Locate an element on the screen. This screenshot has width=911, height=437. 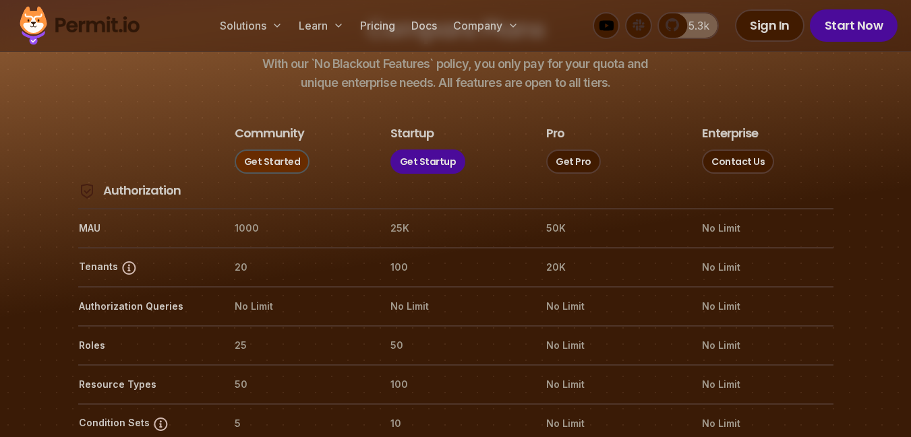
th: 10 is located at coordinates (455, 424).